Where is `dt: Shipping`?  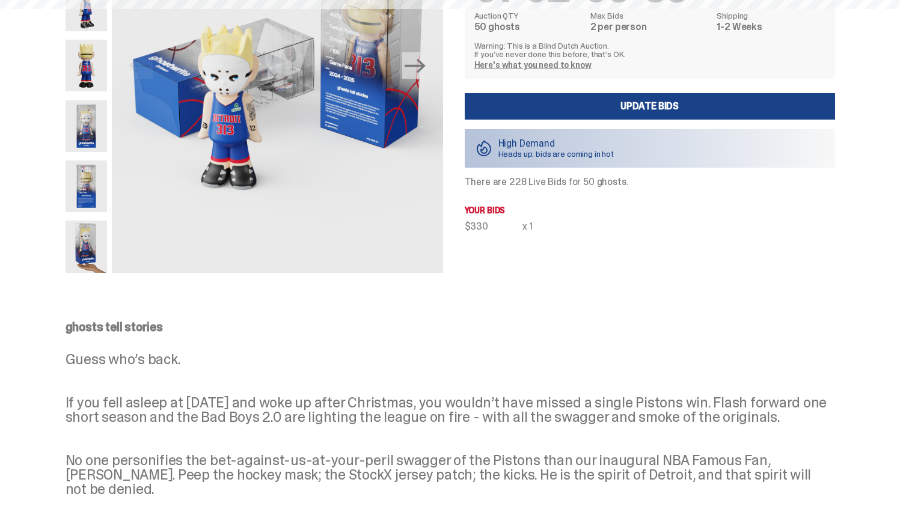
dt: Shipping is located at coordinates (771, 16).